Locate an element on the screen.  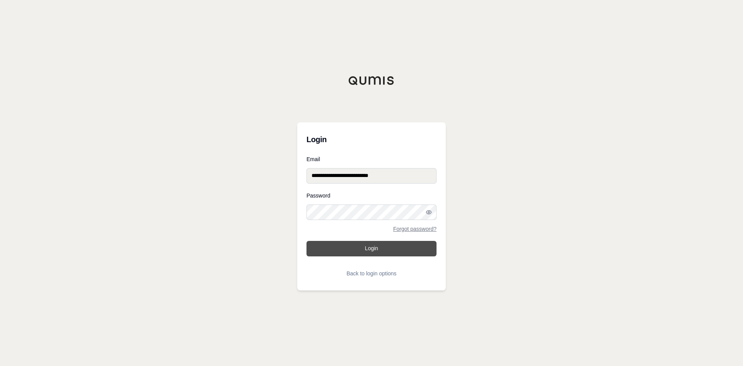
label: Password is located at coordinates (371, 195).